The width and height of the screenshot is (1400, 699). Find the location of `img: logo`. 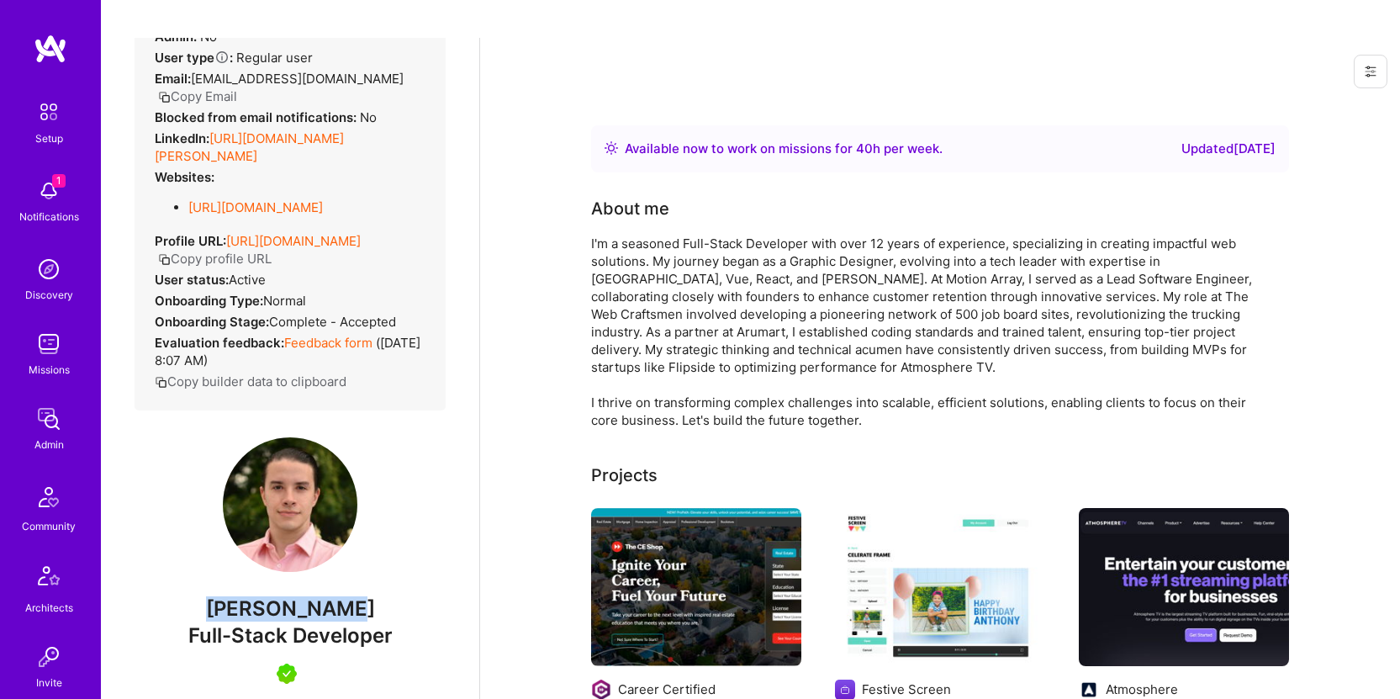

img: logo is located at coordinates (50, 49).